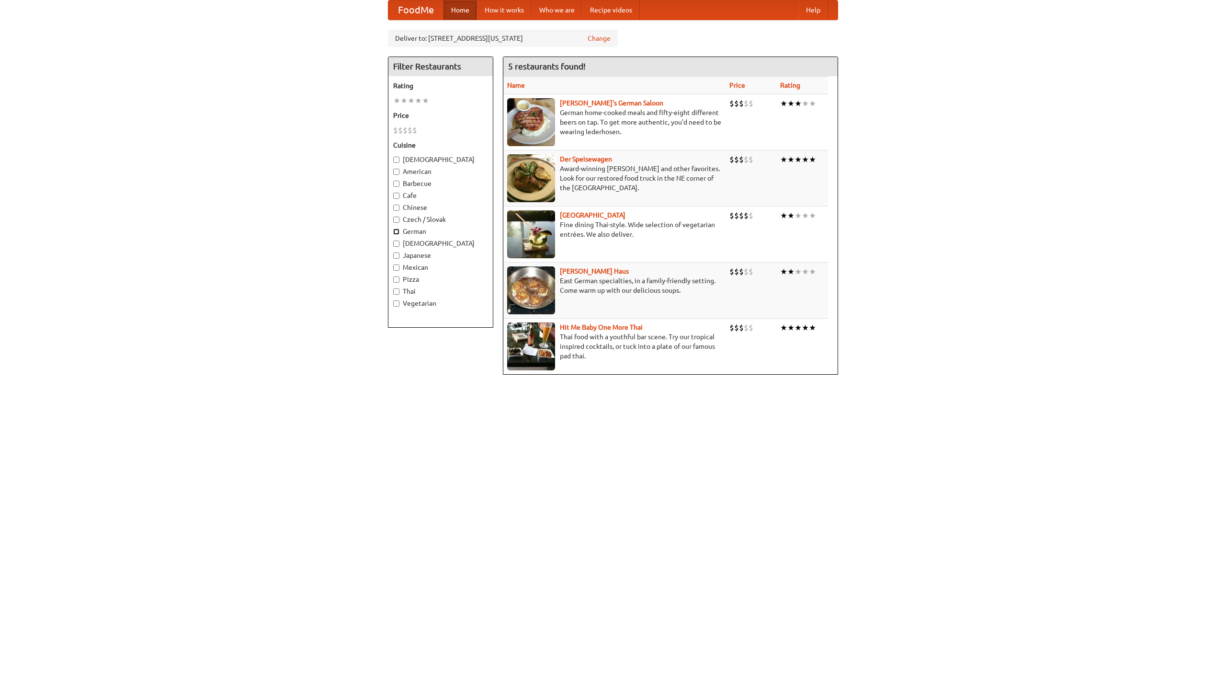 The image size is (1226, 678). Describe the element at coordinates (441, 231) in the screenshot. I see `label: German` at that location.